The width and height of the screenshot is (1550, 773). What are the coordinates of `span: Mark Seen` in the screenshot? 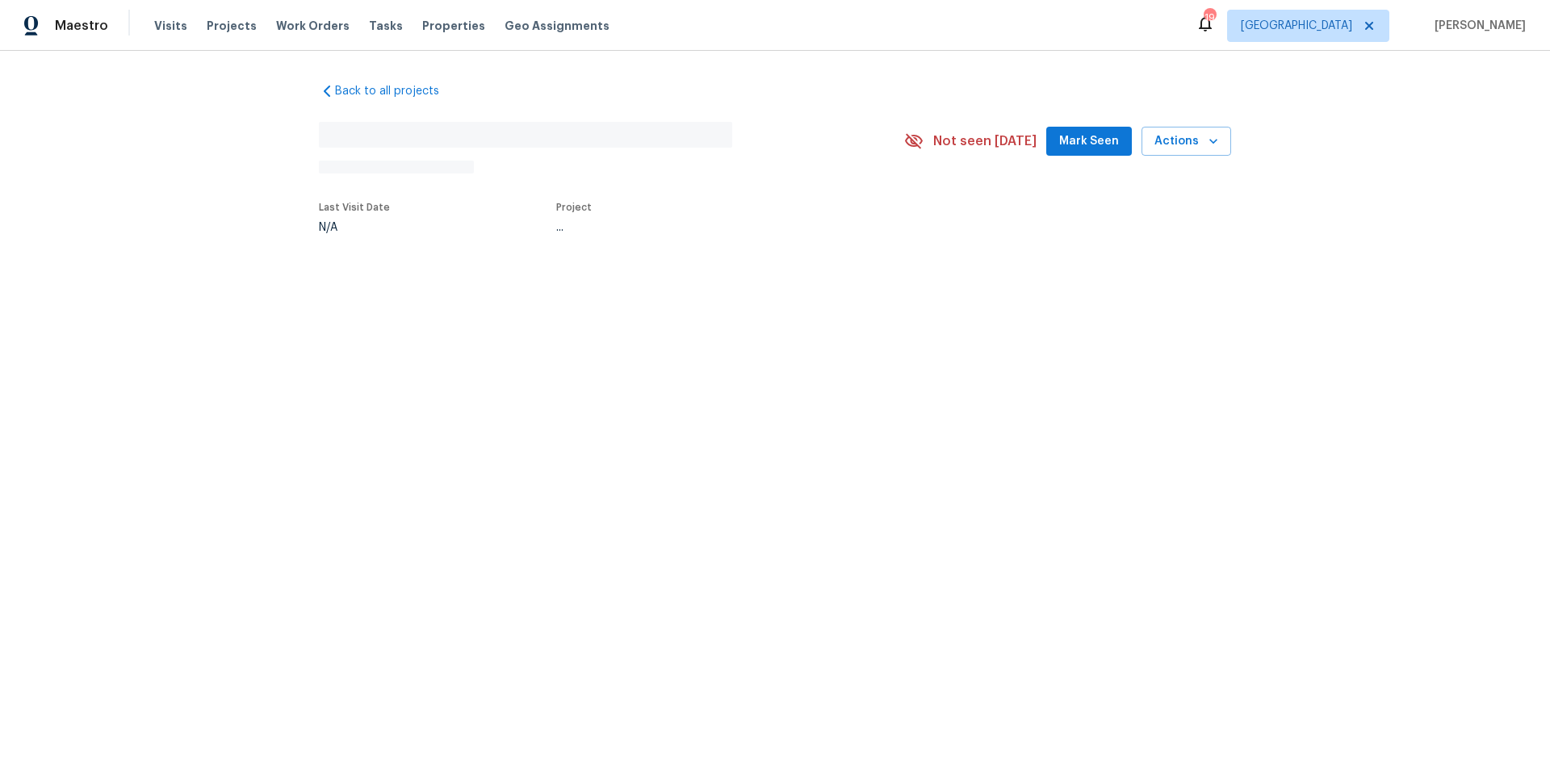 It's located at (1089, 141).